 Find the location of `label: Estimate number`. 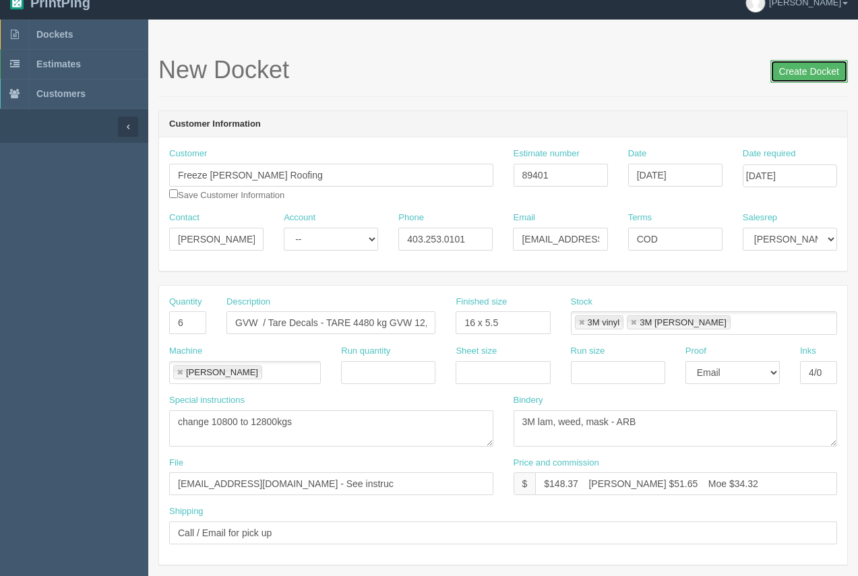

label: Estimate number is located at coordinates (547, 154).